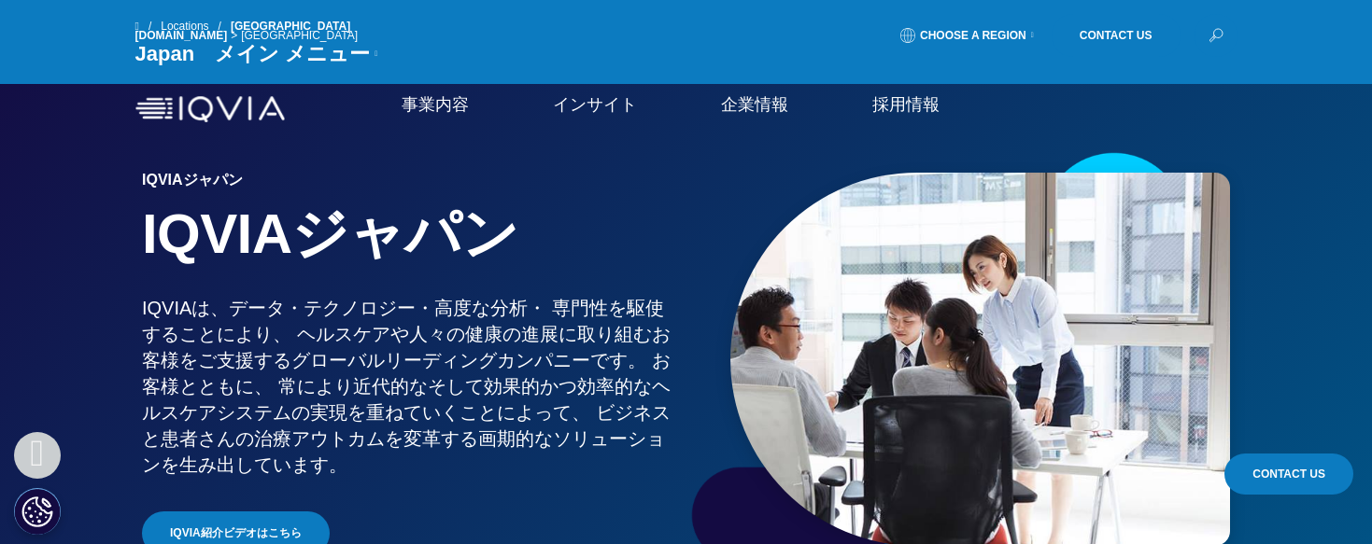 Image resolution: width=1372 pixels, height=544 pixels. Describe the element at coordinates (37, 512) in the screenshot. I see `button: Cookie 設定` at that location.